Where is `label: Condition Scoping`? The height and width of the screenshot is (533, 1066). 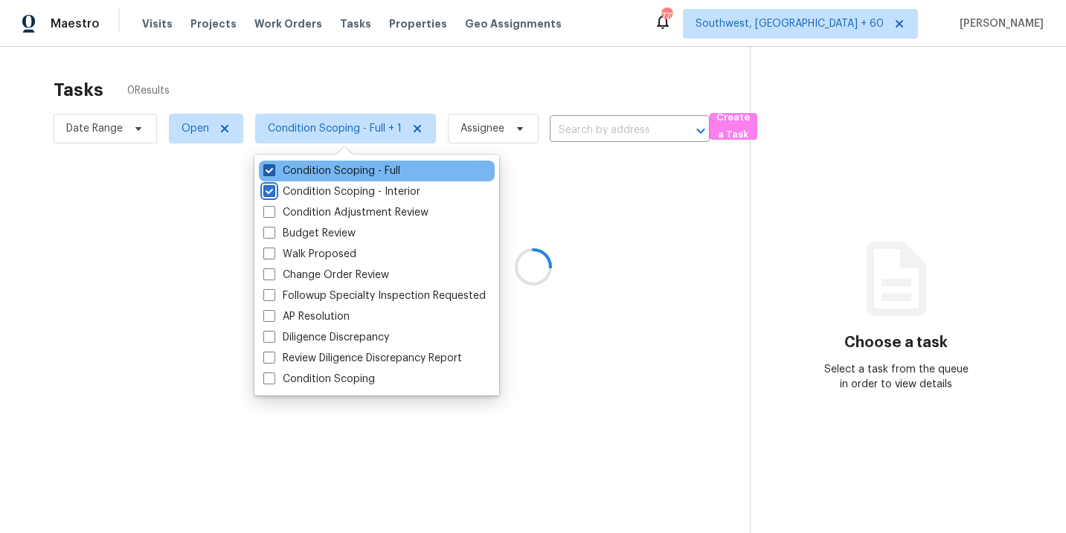
label: Condition Scoping is located at coordinates (319, 379).